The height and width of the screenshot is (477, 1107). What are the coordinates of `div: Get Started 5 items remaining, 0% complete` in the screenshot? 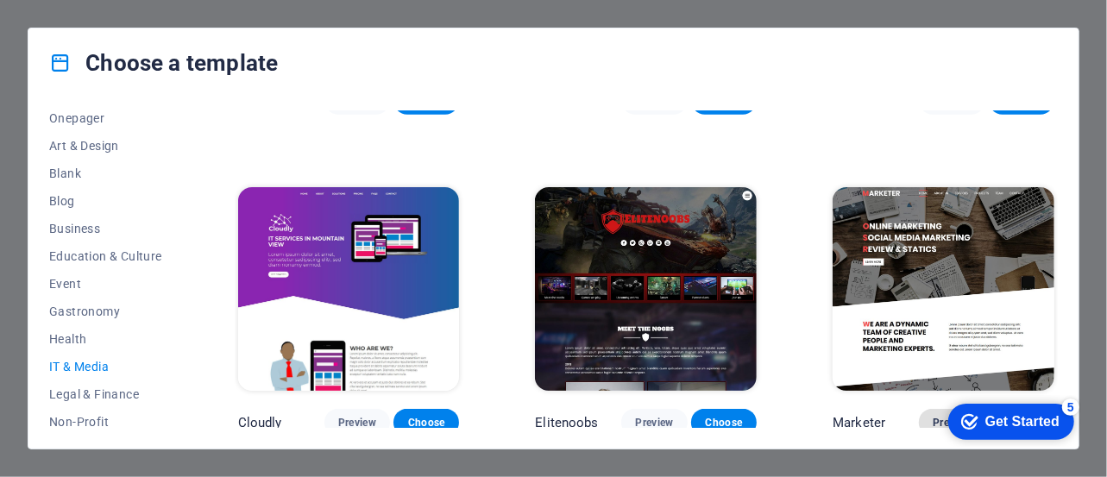 It's located at (77, 27).